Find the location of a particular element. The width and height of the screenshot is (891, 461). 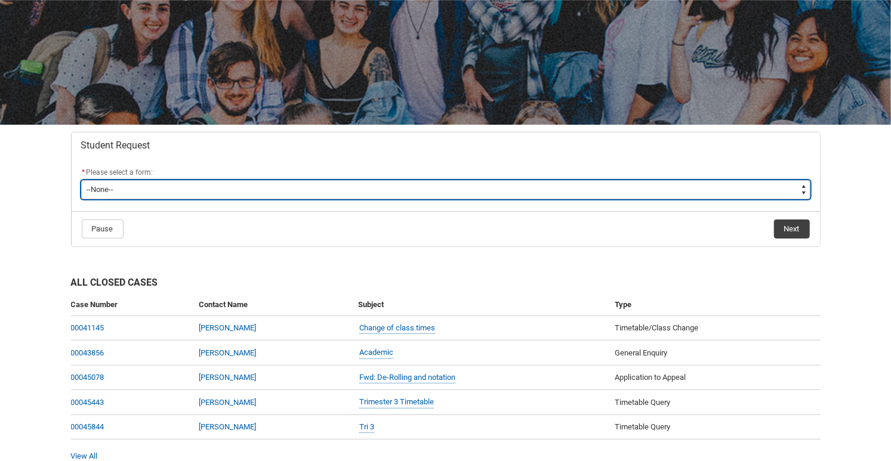

span: Please select a form: is located at coordinates (120, 172).